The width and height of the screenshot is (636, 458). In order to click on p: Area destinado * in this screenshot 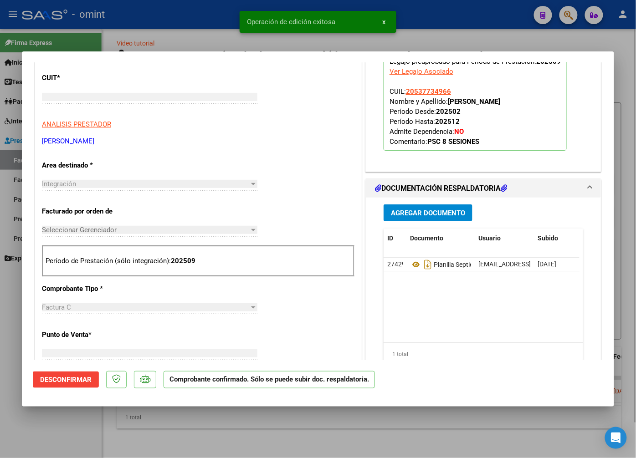, I will do `click(89, 165)`.